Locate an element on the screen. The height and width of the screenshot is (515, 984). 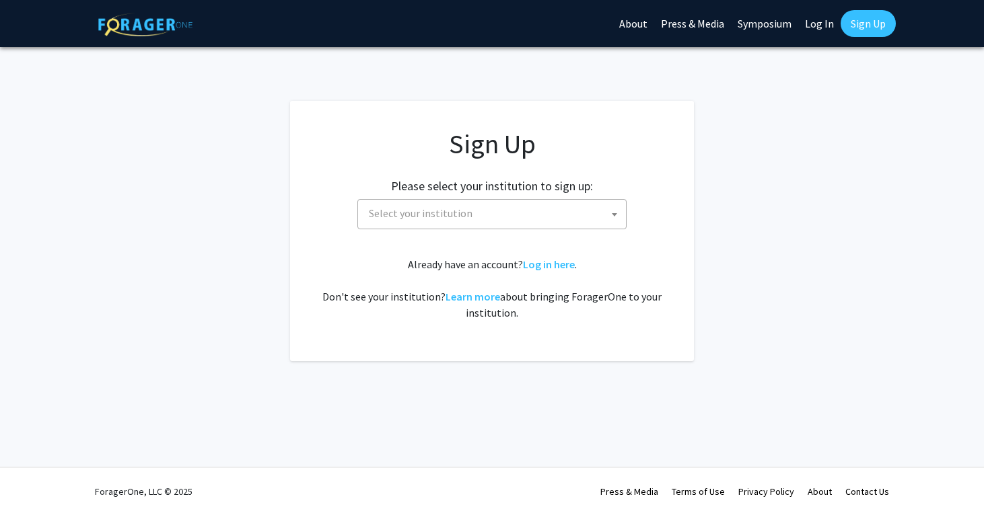
a: Sign Up is located at coordinates (868, 24).